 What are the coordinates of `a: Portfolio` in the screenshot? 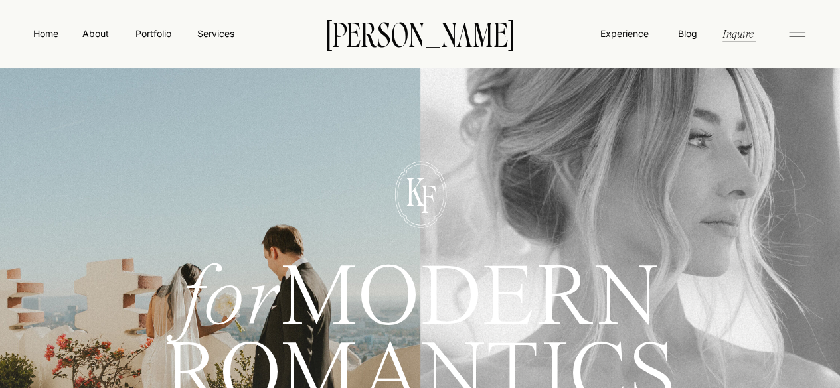 It's located at (153, 33).